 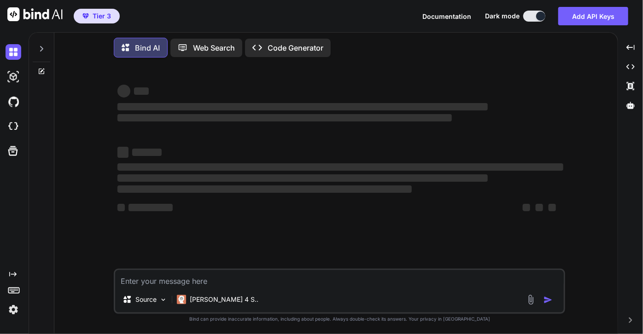 What do you see at coordinates (86, 16) in the screenshot?
I see `img: premium` at bounding box center [86, 16].